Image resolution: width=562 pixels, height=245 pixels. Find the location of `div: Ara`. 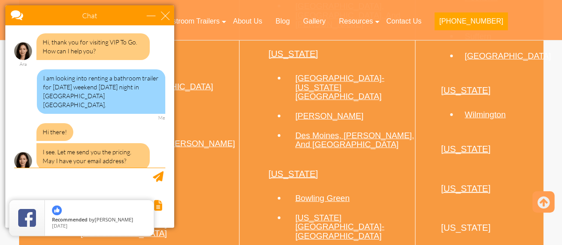

div: Ara is located at coordinates (23, 64).